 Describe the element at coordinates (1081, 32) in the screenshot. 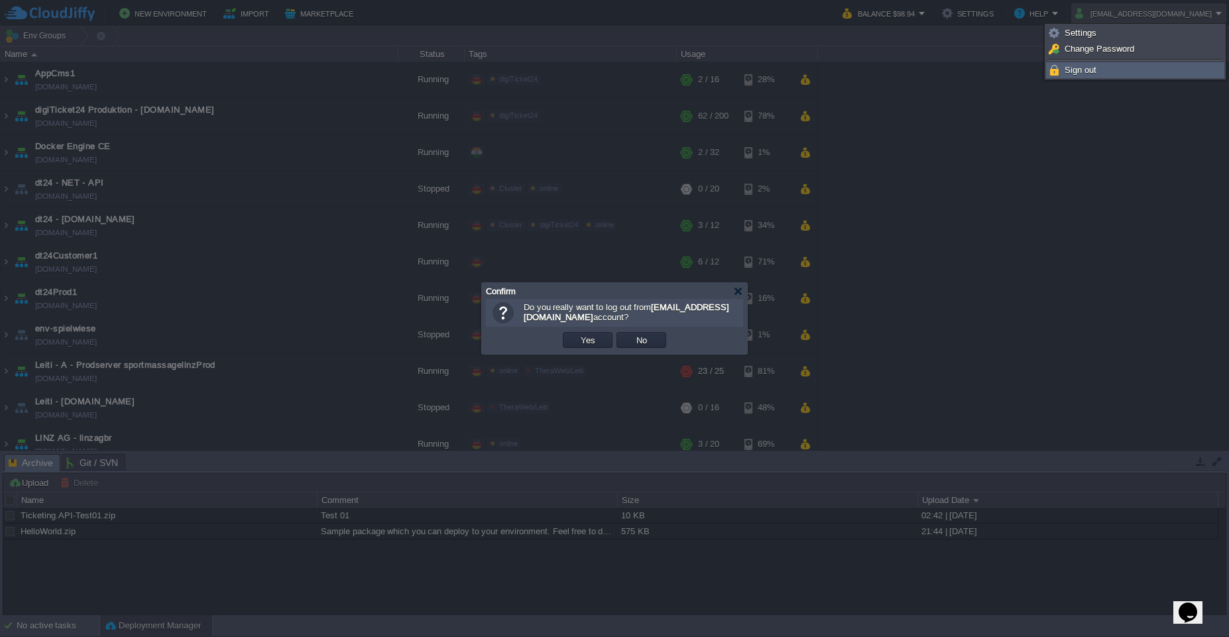

I see `span: Settings` at that location.